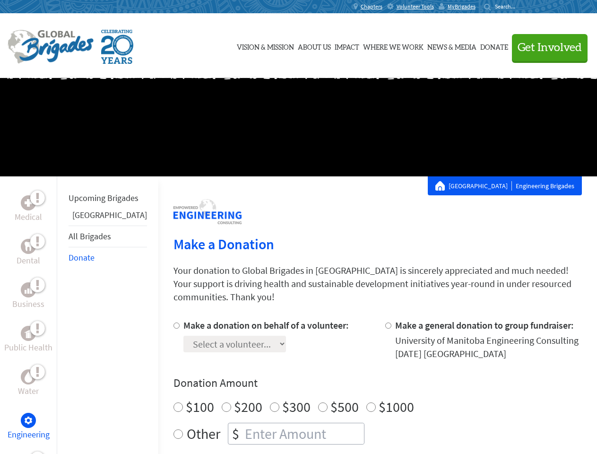 Image resolution: width=597 pixels, height=454 pixels. Describe the element at coordinates (28, 246) in the screenshot. I see `div: Dental` at that location.